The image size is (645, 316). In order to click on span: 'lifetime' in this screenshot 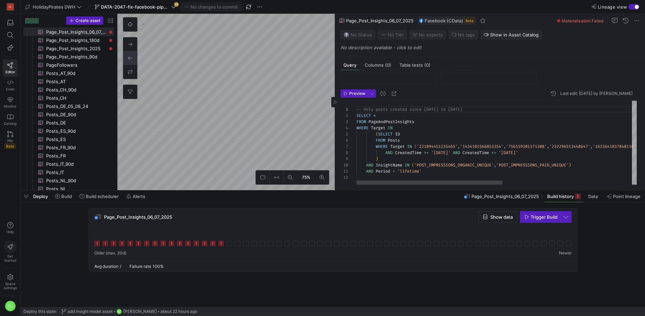, I will do `click(409, 171)`.